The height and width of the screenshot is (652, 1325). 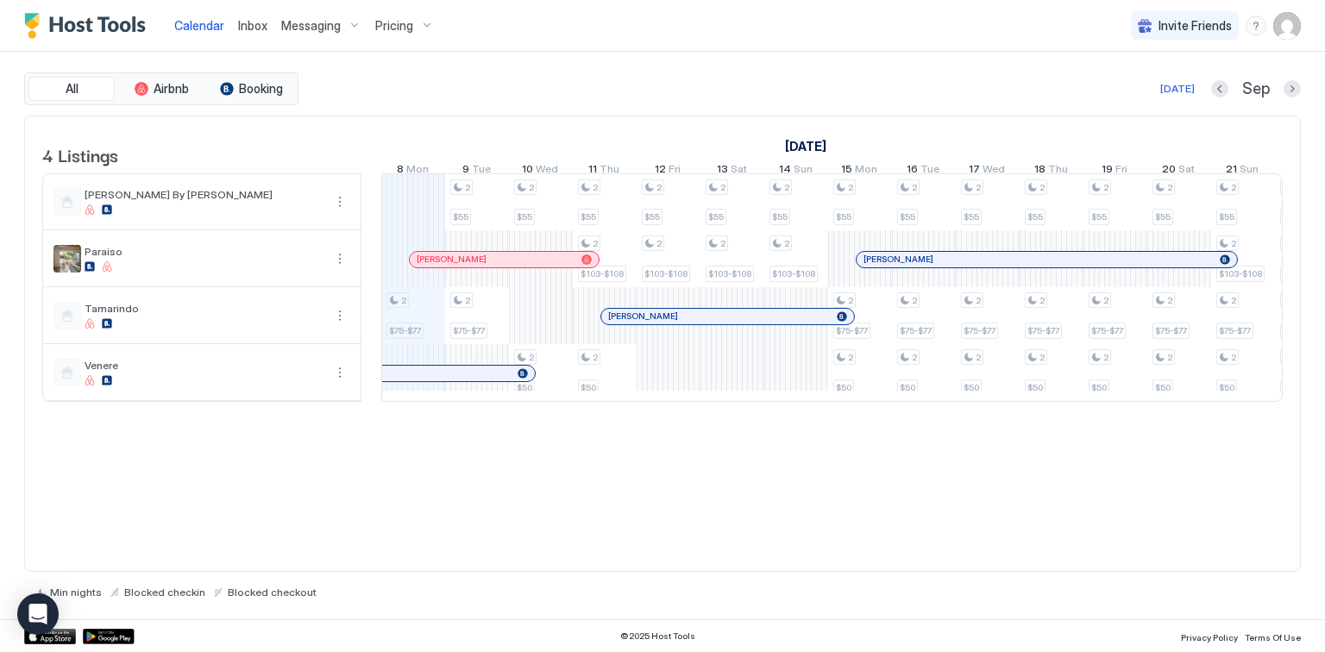 What do you see at coordinates (50, 636) in the screenshot?
I see `a: App Store` at bounding box center [50, 636].